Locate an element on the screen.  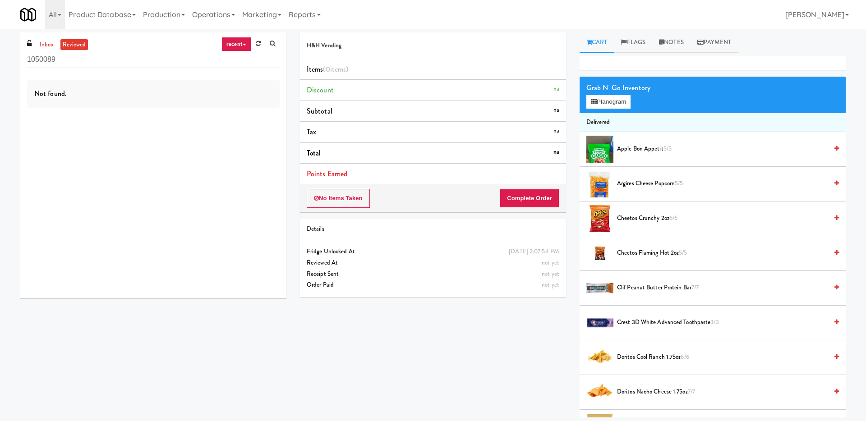
div: Doritos Nacho Cheese 1.75oz7/7 is located at coordinates (726, 392).